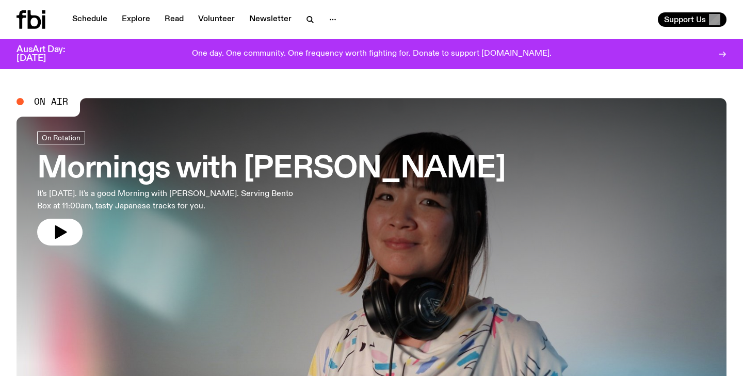 This screenshot has height=376, width=743. I want to click on a: Newsletter, so click(270, 20).